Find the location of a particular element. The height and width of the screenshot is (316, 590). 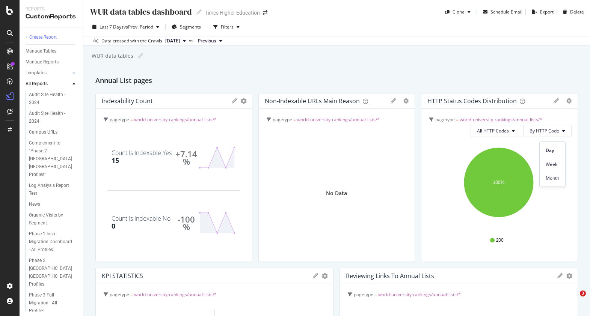

div: Manage Reports is located at coordinates (42, 62).